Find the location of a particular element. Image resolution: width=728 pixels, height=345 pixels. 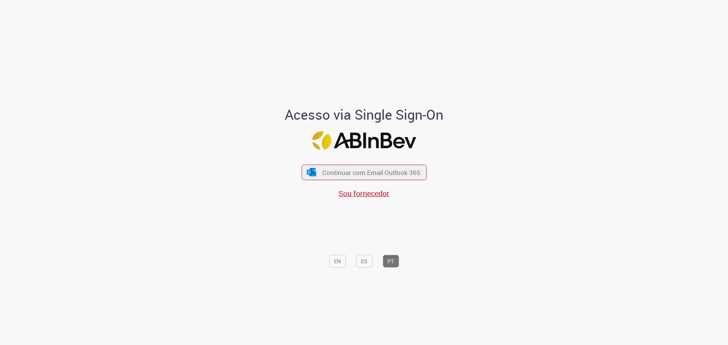

button: ES is located at coordinates (364, 261).